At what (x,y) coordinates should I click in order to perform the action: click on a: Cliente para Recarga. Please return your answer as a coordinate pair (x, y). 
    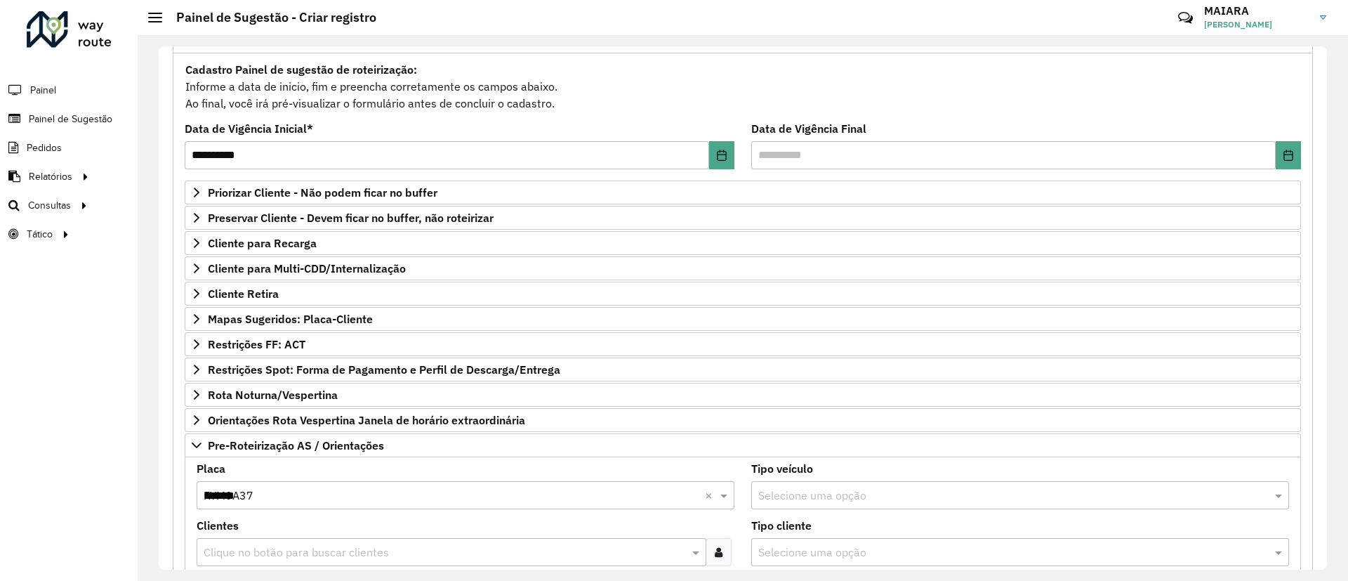
    Looking at the image, I should click on (743, 243).